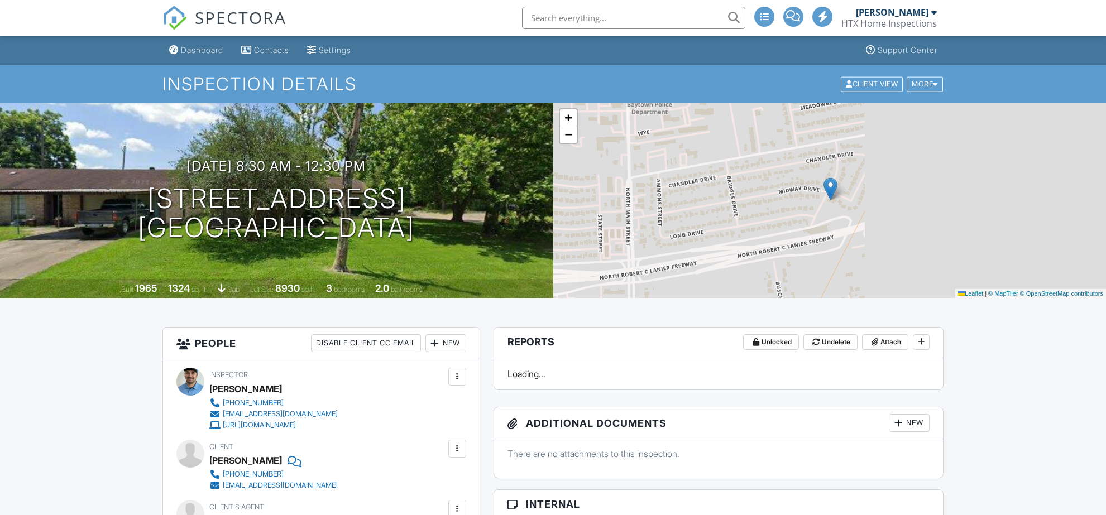 The width and height of the screenshot is (1106, 515). I want to click on div: 1965, so click(146, 288).